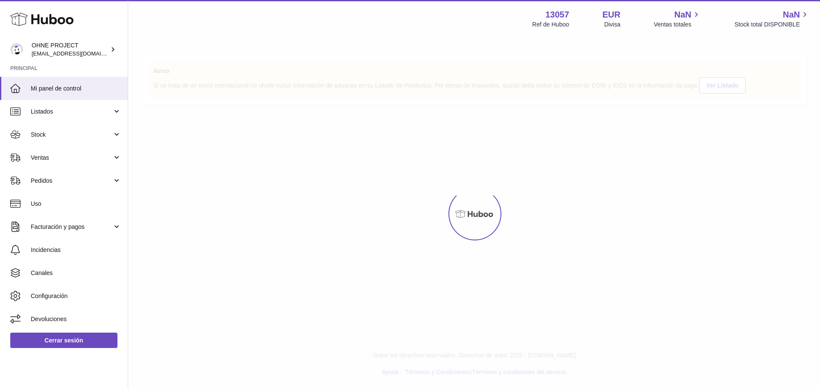 Image resolution: width=820 pixels, height=389 pixels. I want to click on span: Listados, so click(71, 112).